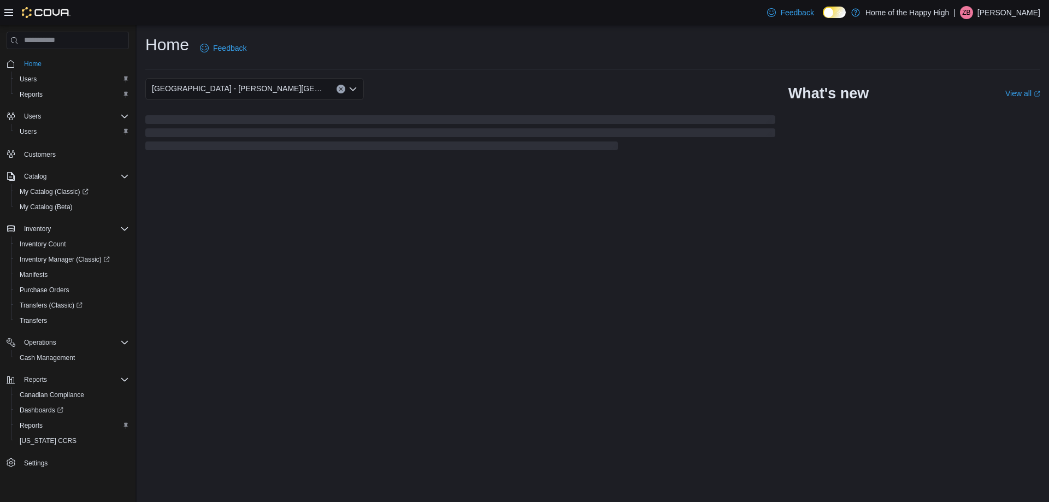 The height and width of the screenshot is (502, 1049). Describe the element at coordinates (68, 463) in the screenshot. I see `button: Settings` at that location.